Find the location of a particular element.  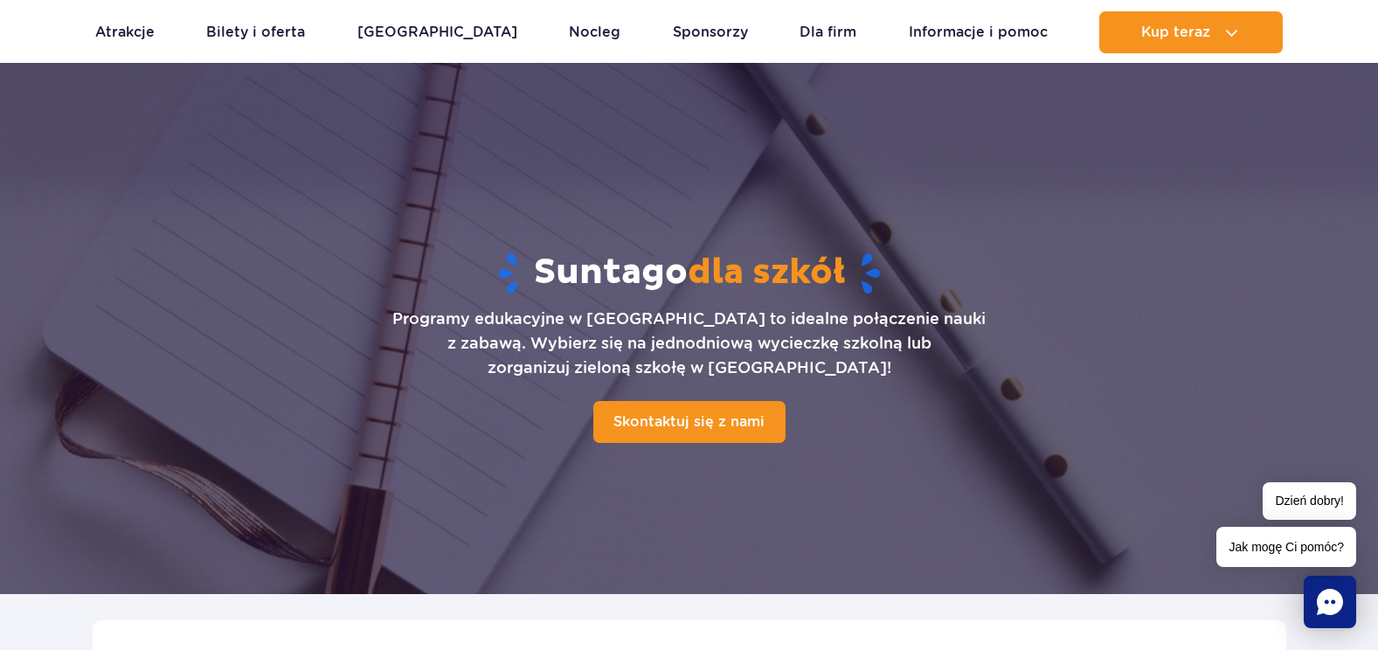

h1: Suntago is located at coordinates (690, 274).